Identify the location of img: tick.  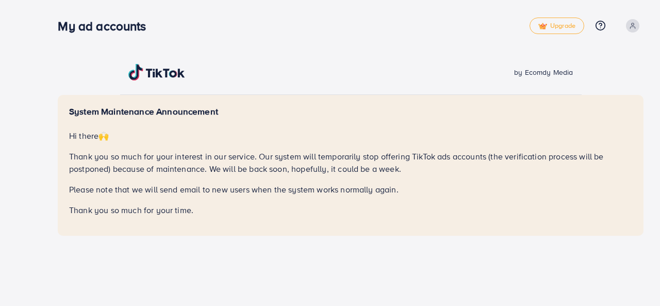
(543, 26).